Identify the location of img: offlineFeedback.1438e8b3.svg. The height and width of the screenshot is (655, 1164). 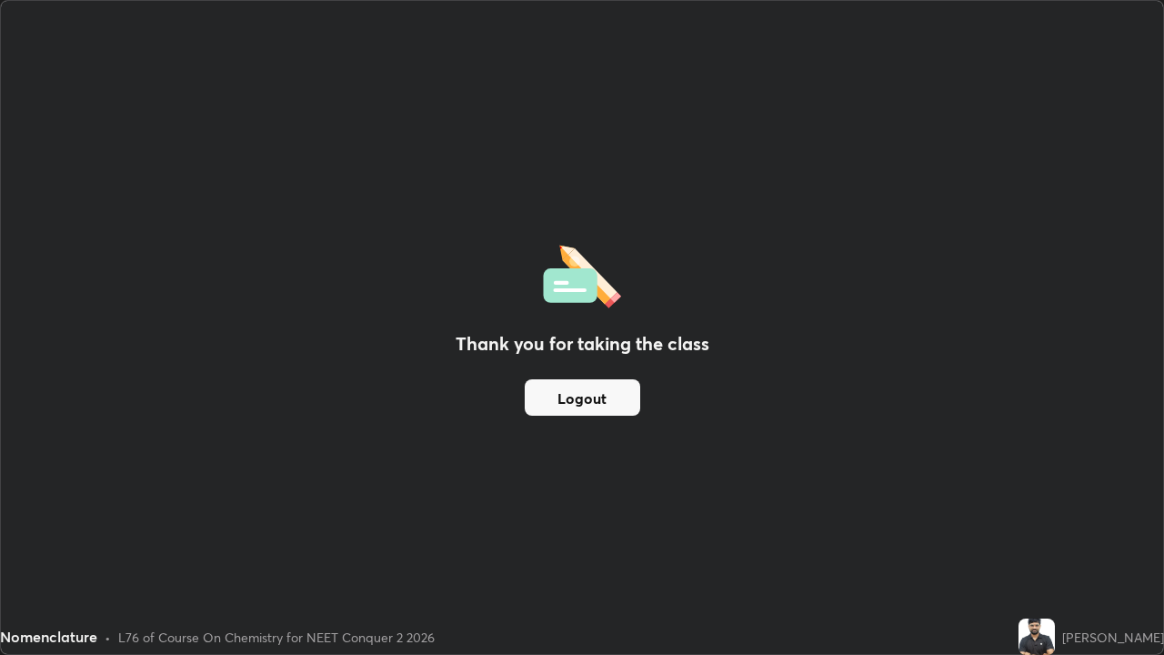
(582, 274).